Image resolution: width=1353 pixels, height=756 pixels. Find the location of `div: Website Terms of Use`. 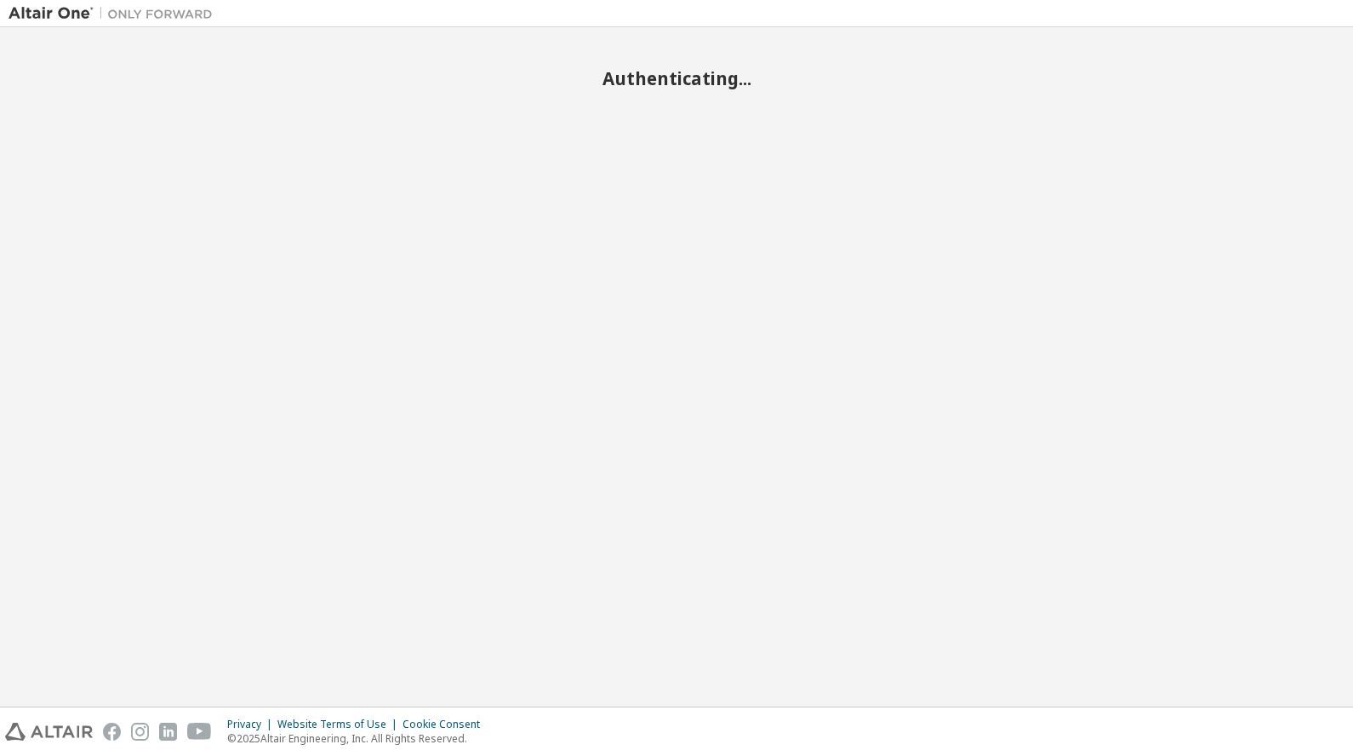

div: Website Terms of Use is located at coordinates (339, 724).